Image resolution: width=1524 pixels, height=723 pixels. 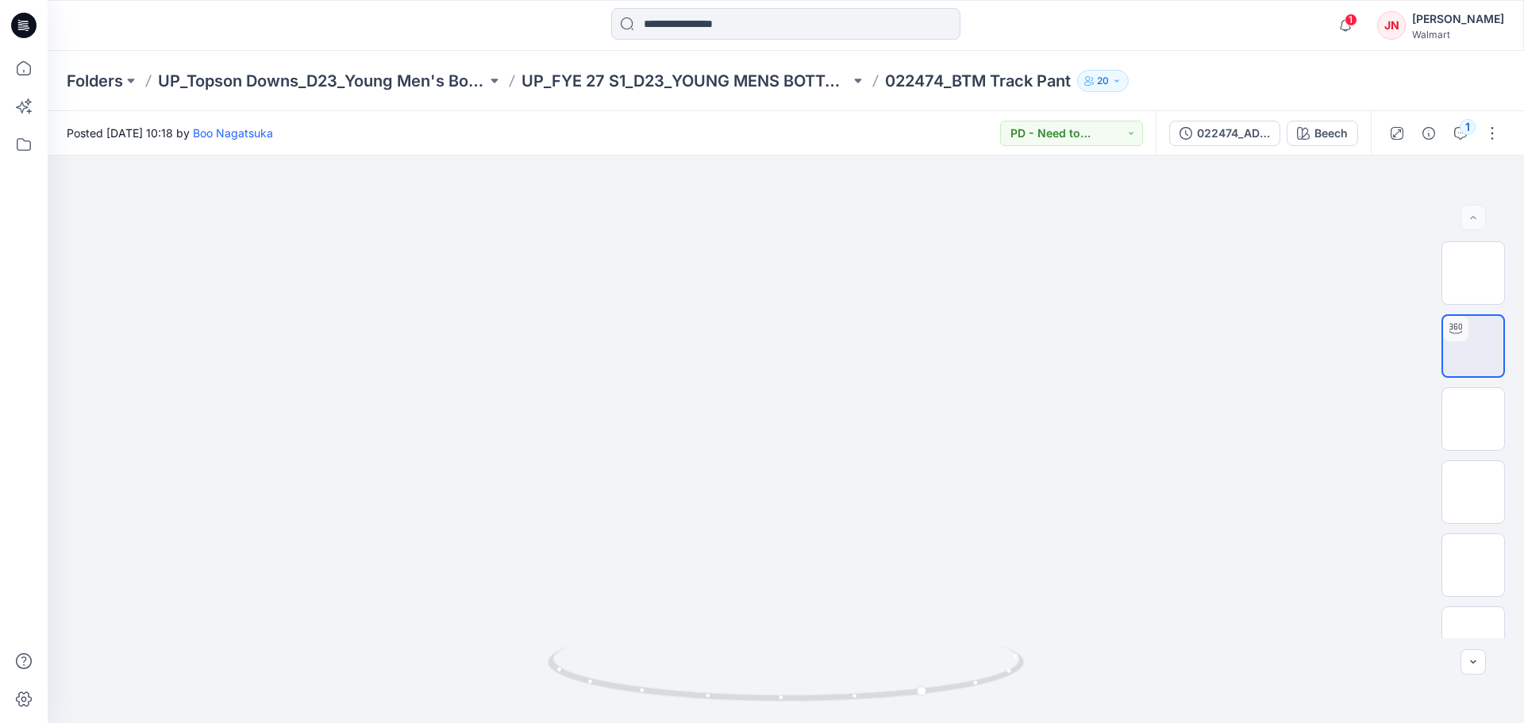 What do you see at coordinates (322, 81) in the screenshot?
I see `p: UP_Topson Downs_D23_Young Men's Bottoms` at bounding box center [322, 81].